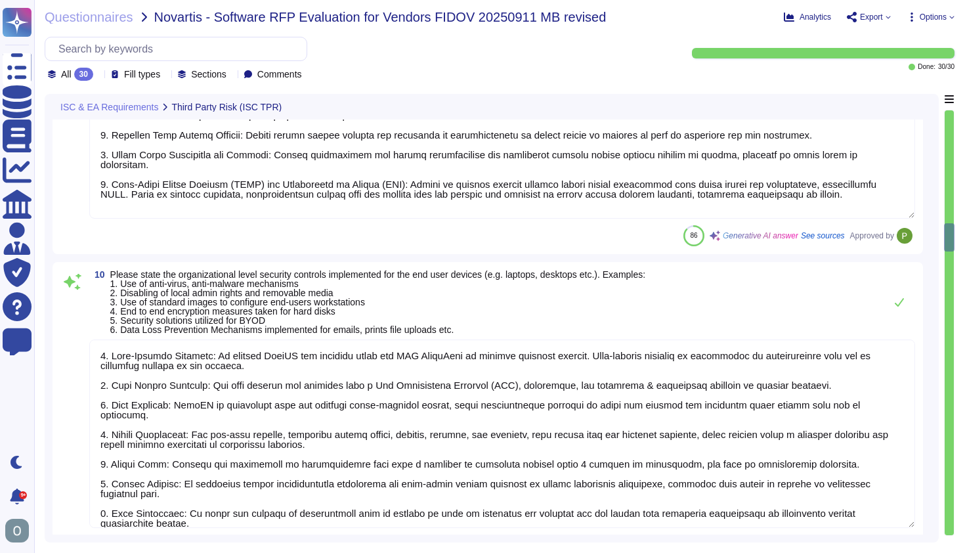 The image size is (965, 553). Describe the element at coordinates (20, 531) in the screenshot. I see `button: user` at that location.